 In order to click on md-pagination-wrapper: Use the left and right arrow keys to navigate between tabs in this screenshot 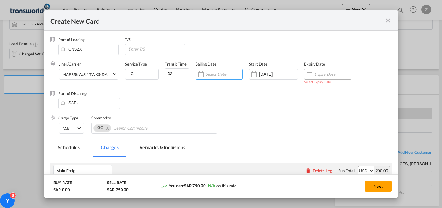, I will do `click(124, 148)`.